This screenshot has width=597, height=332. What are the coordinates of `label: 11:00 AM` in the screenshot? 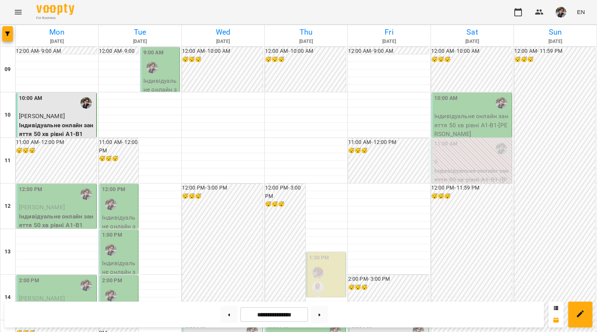 It's located at (446, 144).